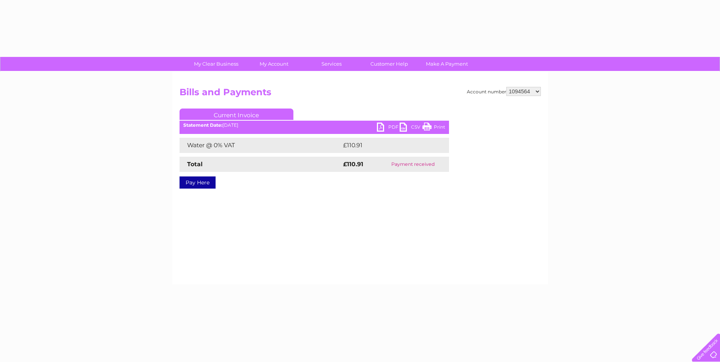 This screenshot has width=720, height=362. Describe the element at coordinates (216, 64) in the screenshot. I see `a: My Clear Business` at that location.